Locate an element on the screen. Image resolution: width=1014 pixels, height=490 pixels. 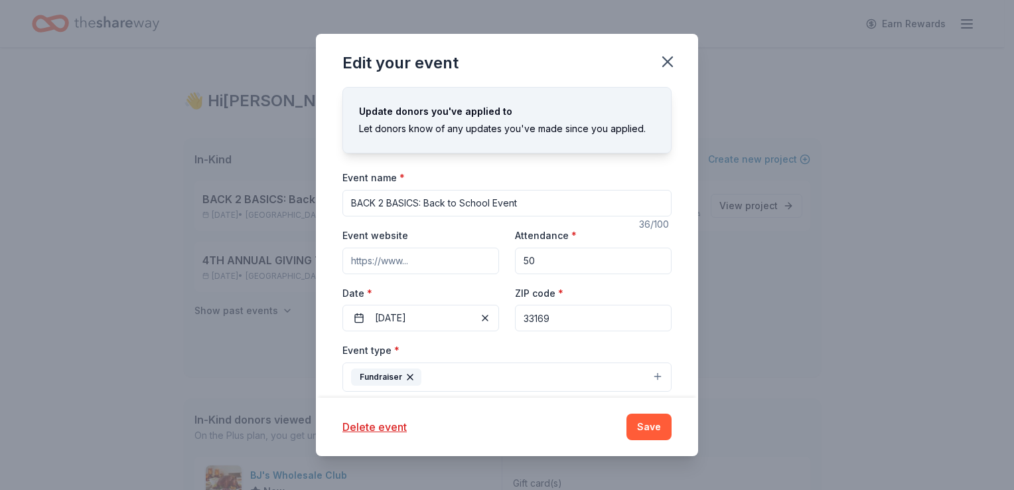
label: Event type is located at coordinates (371, 350).